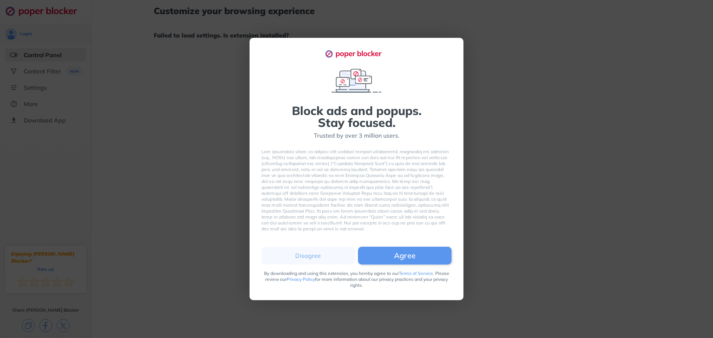 The width and height of the screenshot is (713, 338). I want to click on button: Disagree, so click(308, 256).